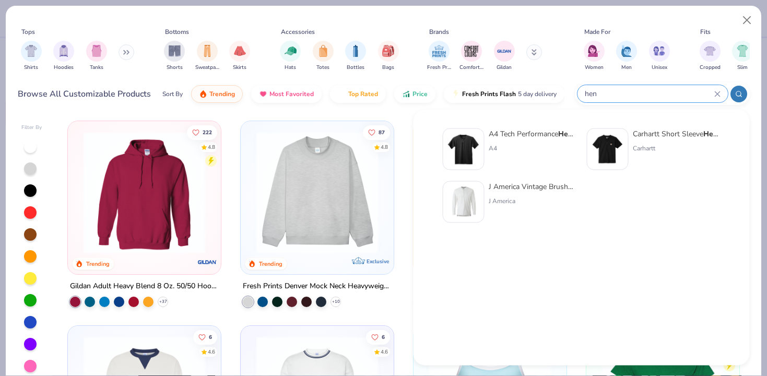 The width and height of the screenshot is (767, 376). Describe the element at coordinates (358, 94) in the screenshot. I see `button: Top Rated` at that location.